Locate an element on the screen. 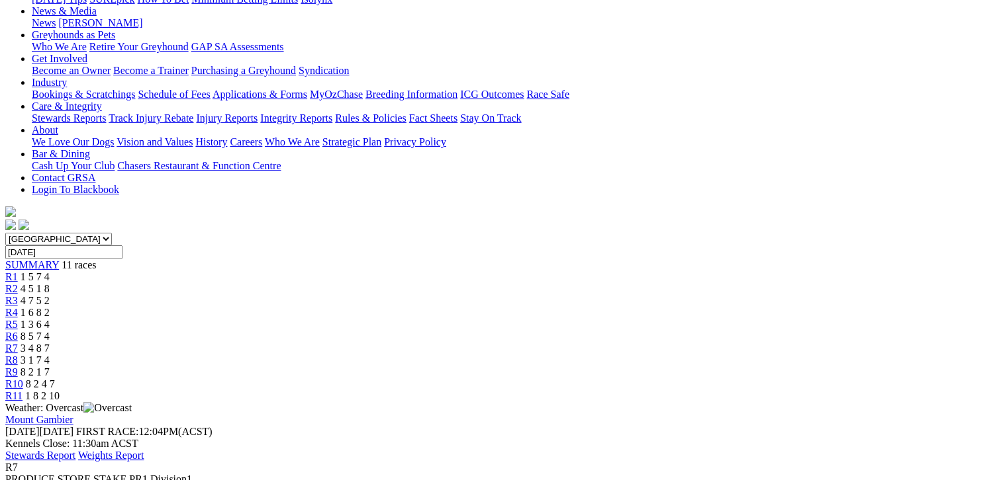  div: About is located at coordinates (516, 142).